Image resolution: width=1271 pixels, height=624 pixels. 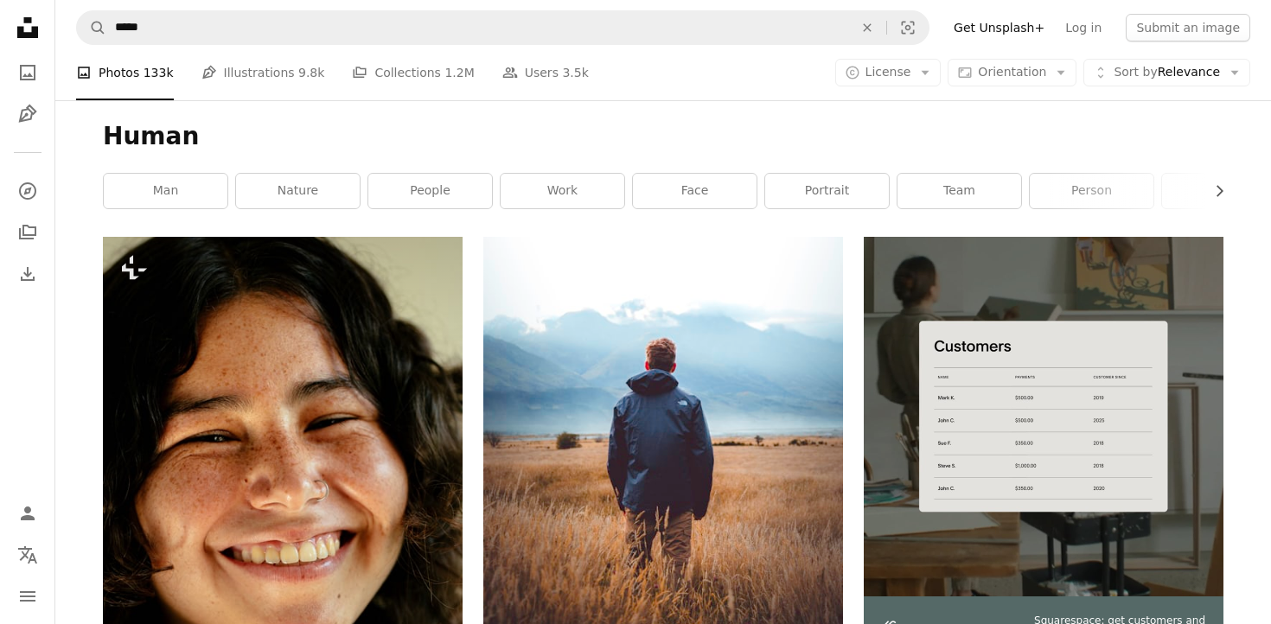 What do you see at coordinates (575, 73) in the screenshot?
I see `span: 3.5k` at bounding box center [575, 73].